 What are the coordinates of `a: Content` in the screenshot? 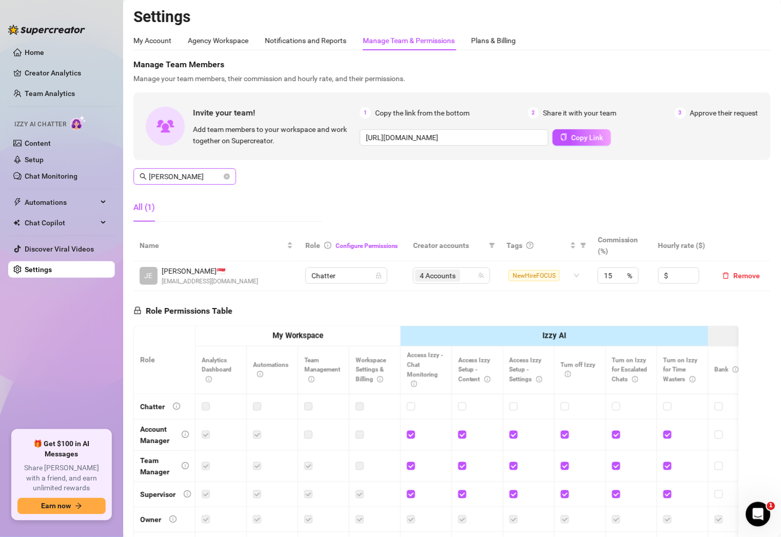 It's located at (37, 143).